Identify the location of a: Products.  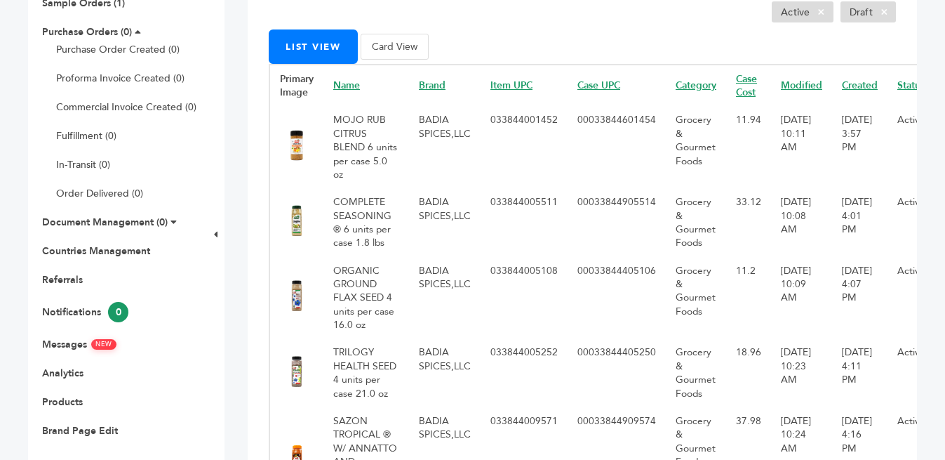
(62, 401).